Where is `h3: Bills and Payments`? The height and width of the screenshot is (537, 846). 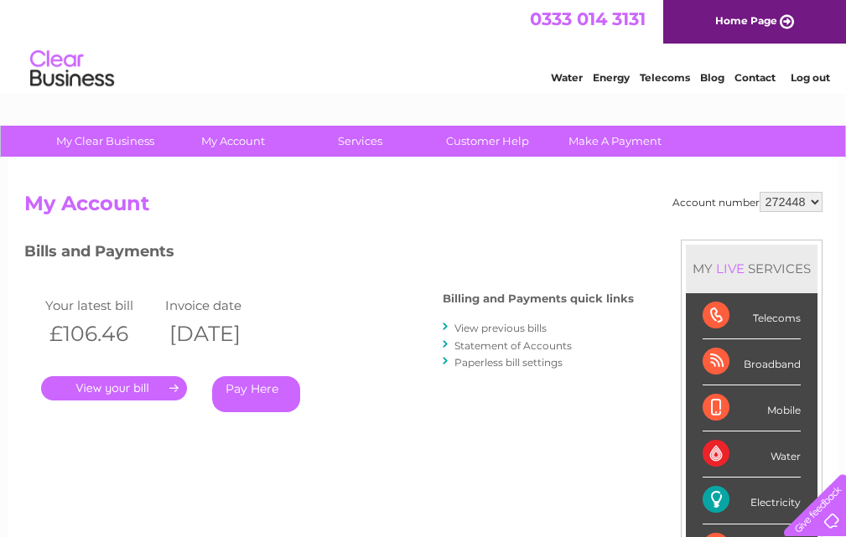
h3: Bills and Payments is located at coordinates (329, 254).